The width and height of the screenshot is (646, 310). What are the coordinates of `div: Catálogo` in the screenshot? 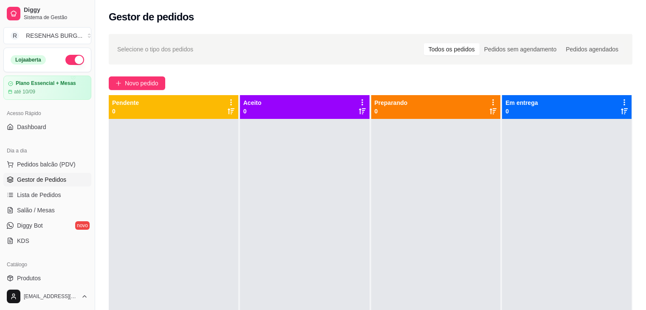 It's located at (47, 265).